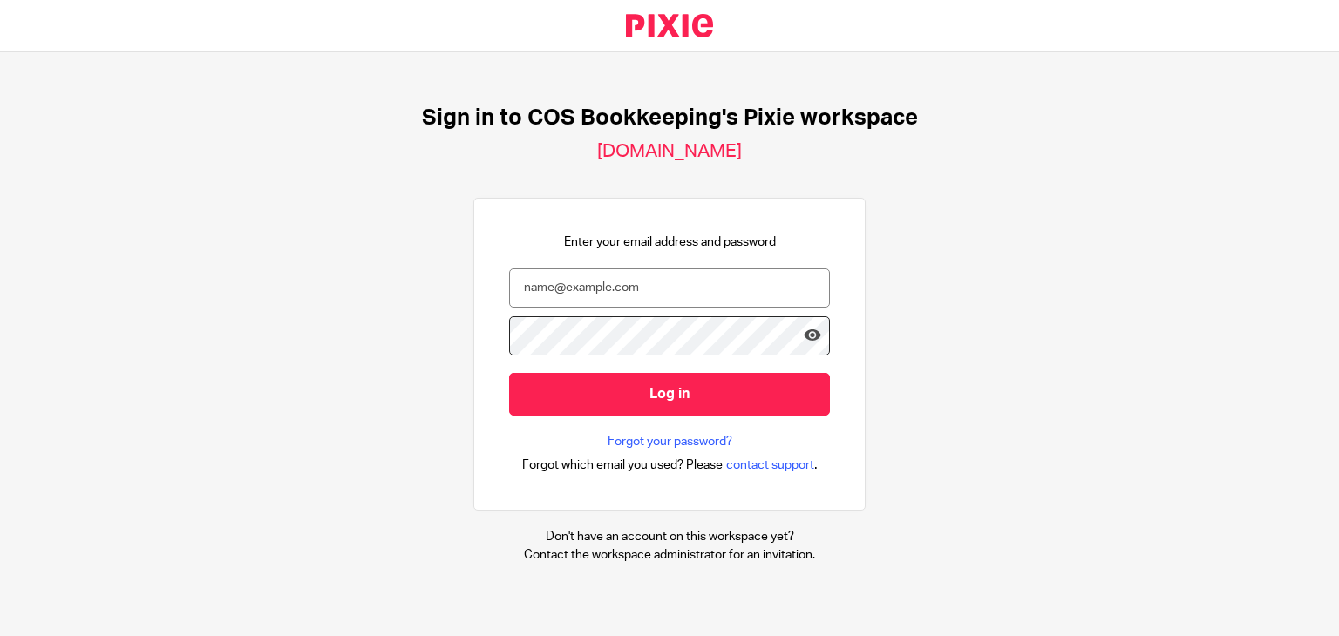 The width and height of the screenshot is (1339, 636). Describe the element at coordinates (669, 537) in the screenshot. I see `p: Don't have an account on this workspace yet?` at that location.